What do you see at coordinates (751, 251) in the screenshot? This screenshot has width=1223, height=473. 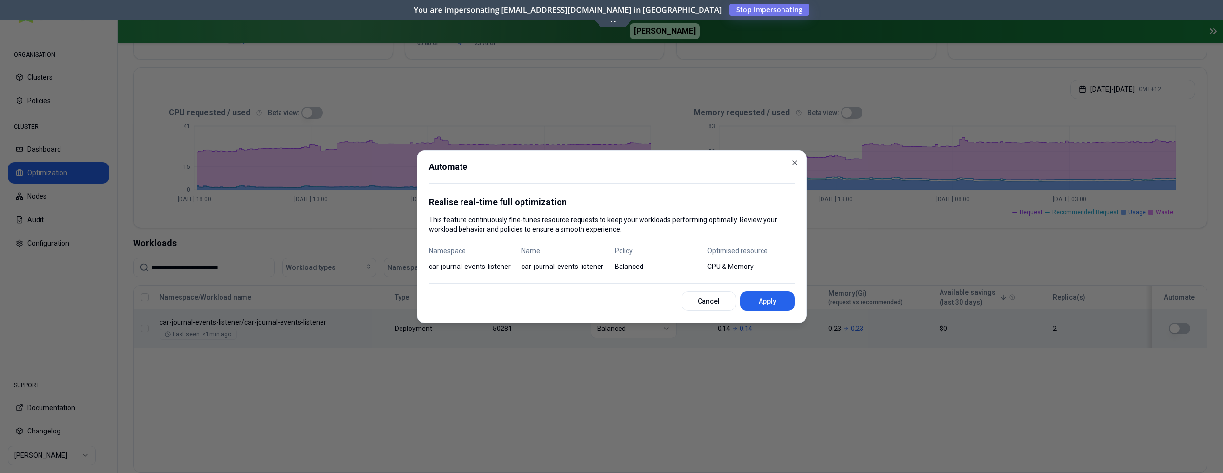 I see `span: Optimised resource` at bounding box center [751, 251].